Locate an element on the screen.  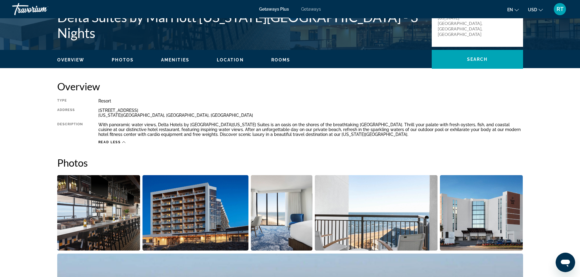
span: Search is located at coordinates (477, 59).